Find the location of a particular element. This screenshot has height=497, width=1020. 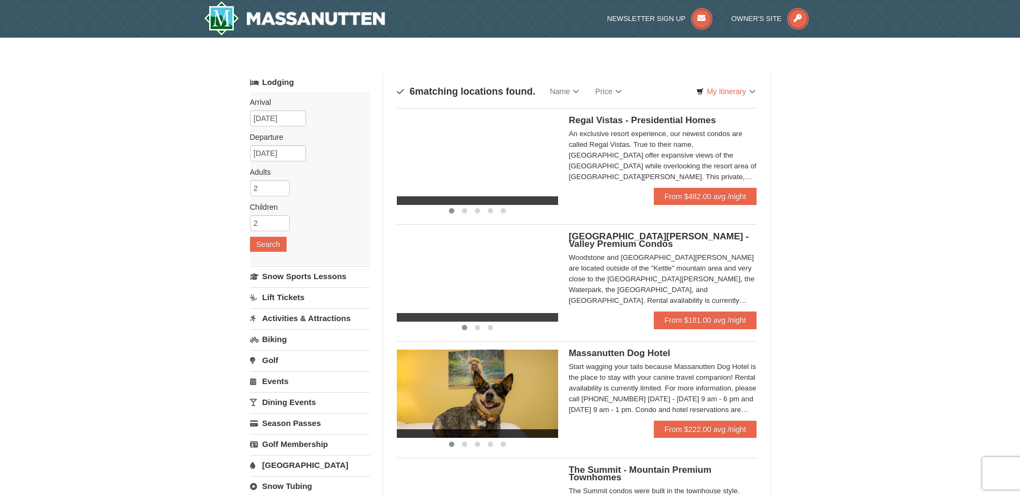

a: From $181.00 avg /night is located at coordinates (706, 320).